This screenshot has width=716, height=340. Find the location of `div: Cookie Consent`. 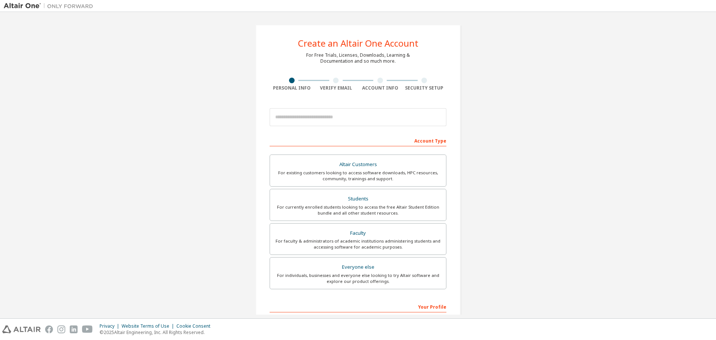

div: Cookie Consent is located at coordinates (196, 326).